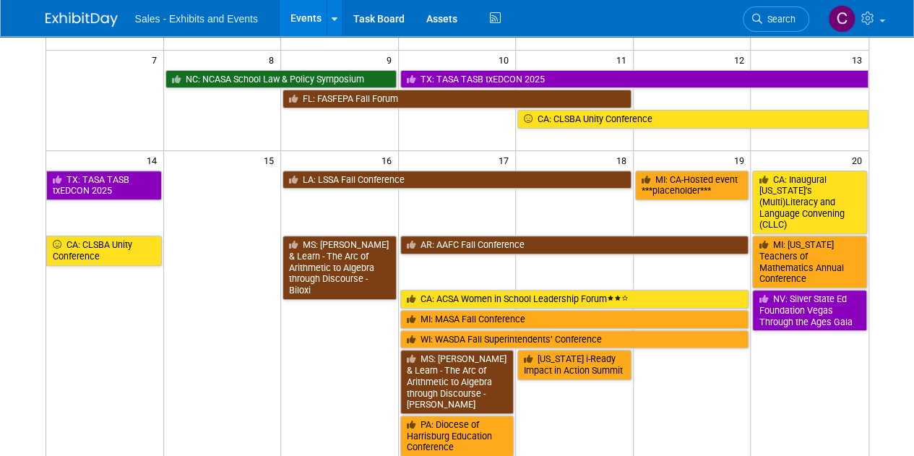  I want to click on span: 7, so click(157, 59).